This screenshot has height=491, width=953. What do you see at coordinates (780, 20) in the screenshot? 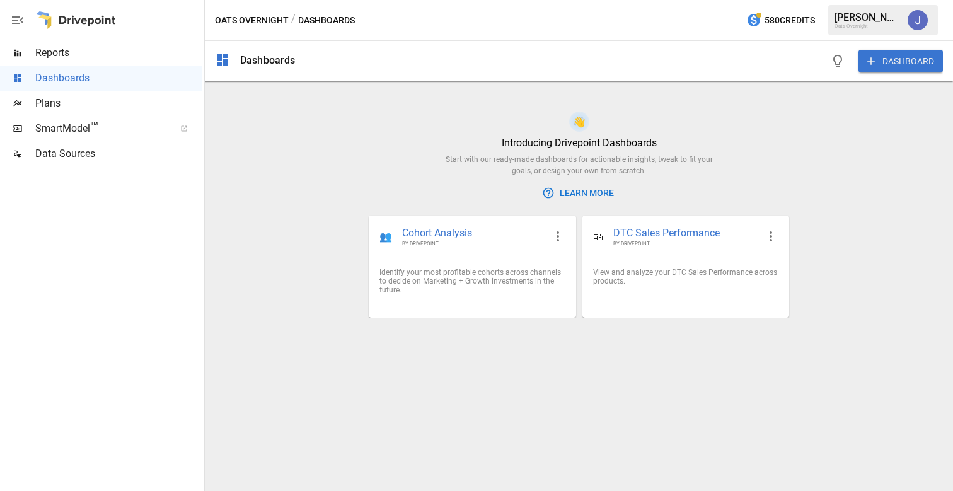
I see `button: 580Credits` at bounding box center [780, 20].